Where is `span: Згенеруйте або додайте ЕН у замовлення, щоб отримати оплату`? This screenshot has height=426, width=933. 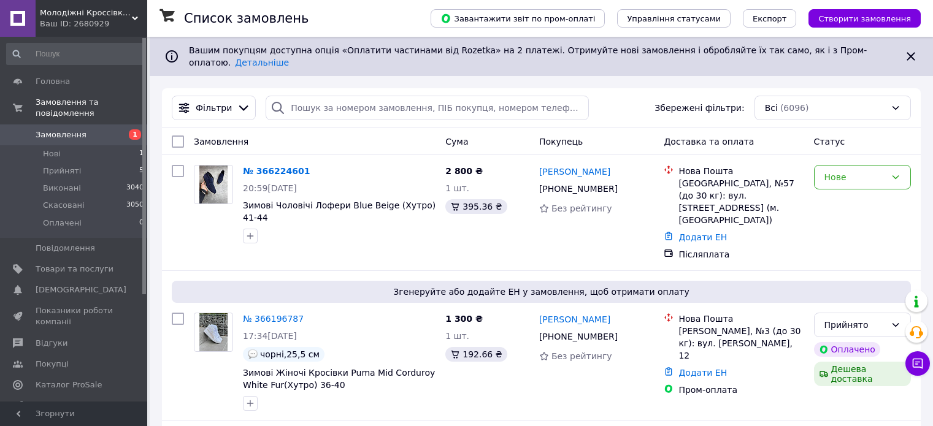
span: Згенеруйте або додайте ЕН у замовлення, щоб отримати оплату is located at coordinates (541, 292).